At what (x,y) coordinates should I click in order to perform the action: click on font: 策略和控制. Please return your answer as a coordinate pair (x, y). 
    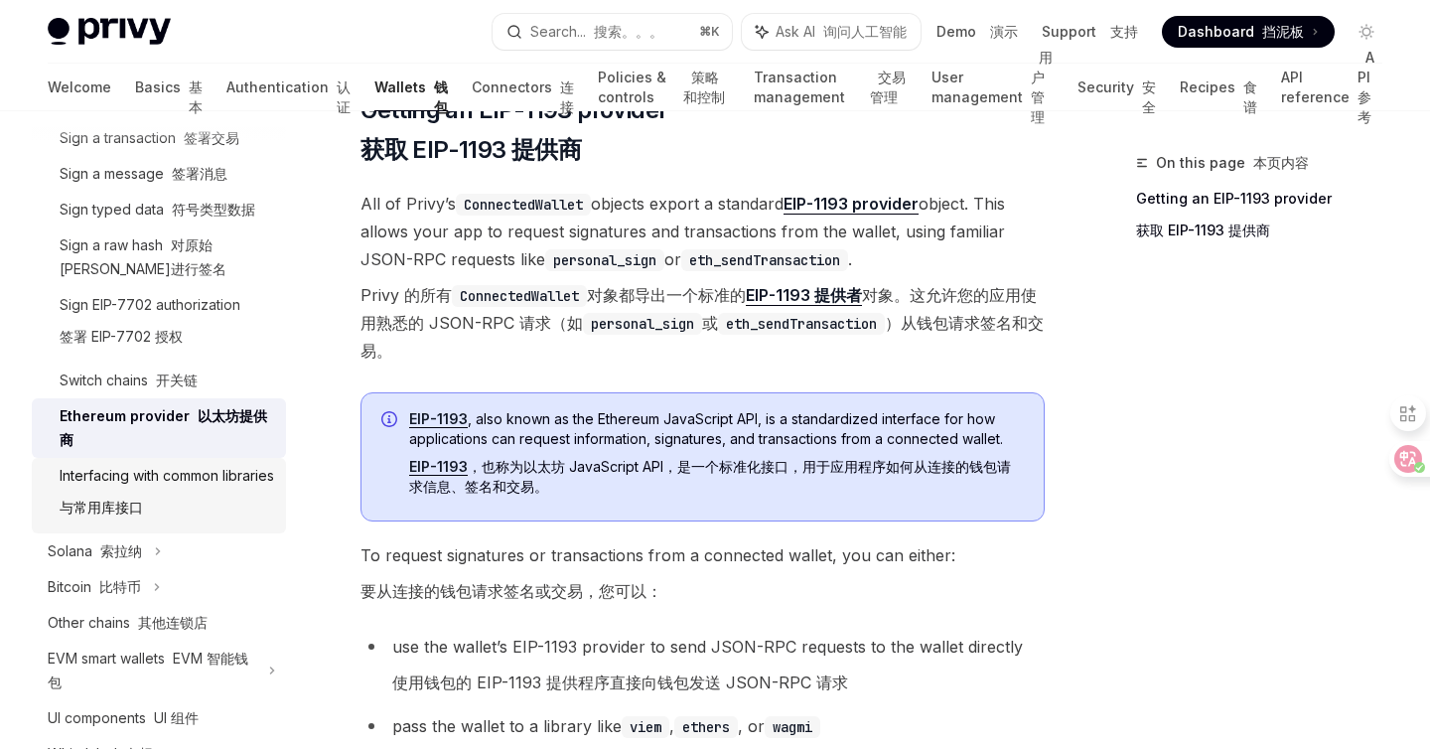
    Looking at the image, I should click on (704, 86).